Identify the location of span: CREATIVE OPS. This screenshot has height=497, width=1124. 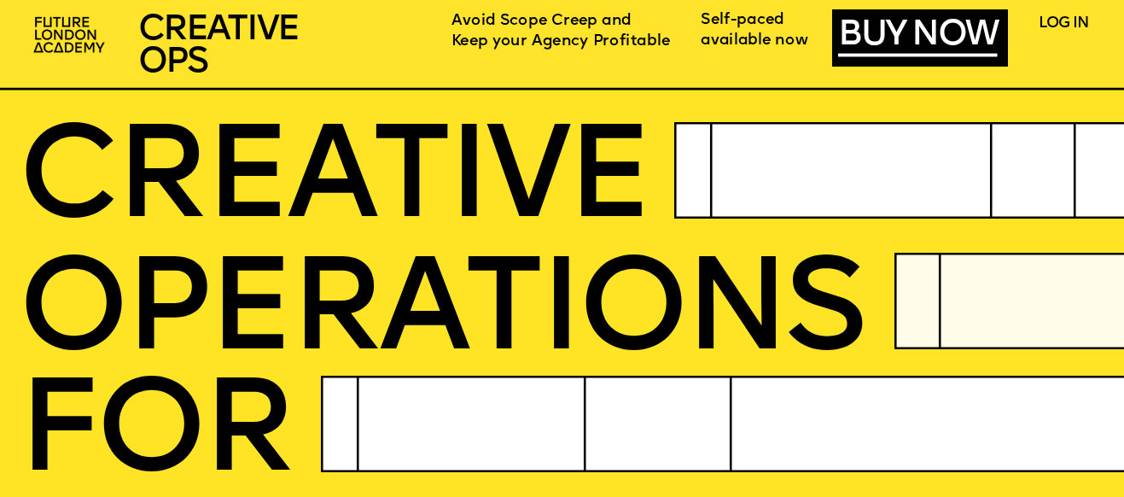
(218, 46).